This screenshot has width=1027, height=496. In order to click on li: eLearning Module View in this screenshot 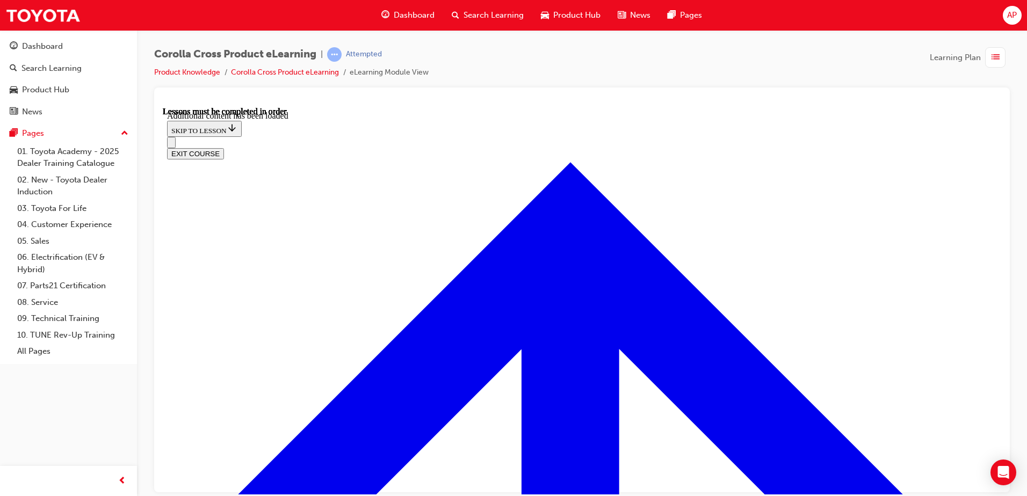, I will do `click(389, 72)`.